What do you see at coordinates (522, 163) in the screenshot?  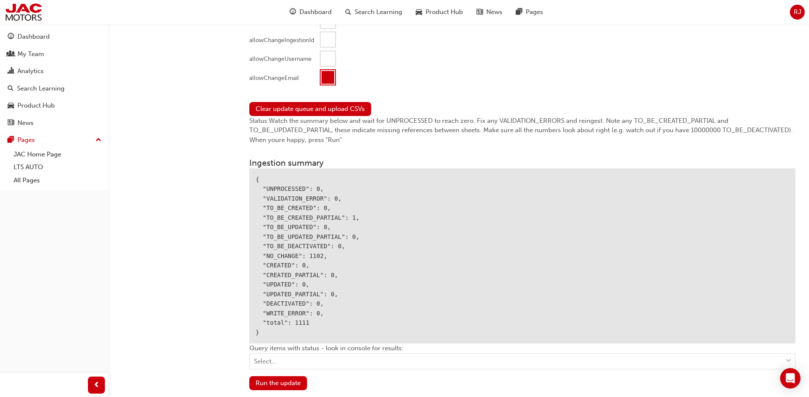 I see `h3: Ingestion summary` at bounding box center [522, 163].